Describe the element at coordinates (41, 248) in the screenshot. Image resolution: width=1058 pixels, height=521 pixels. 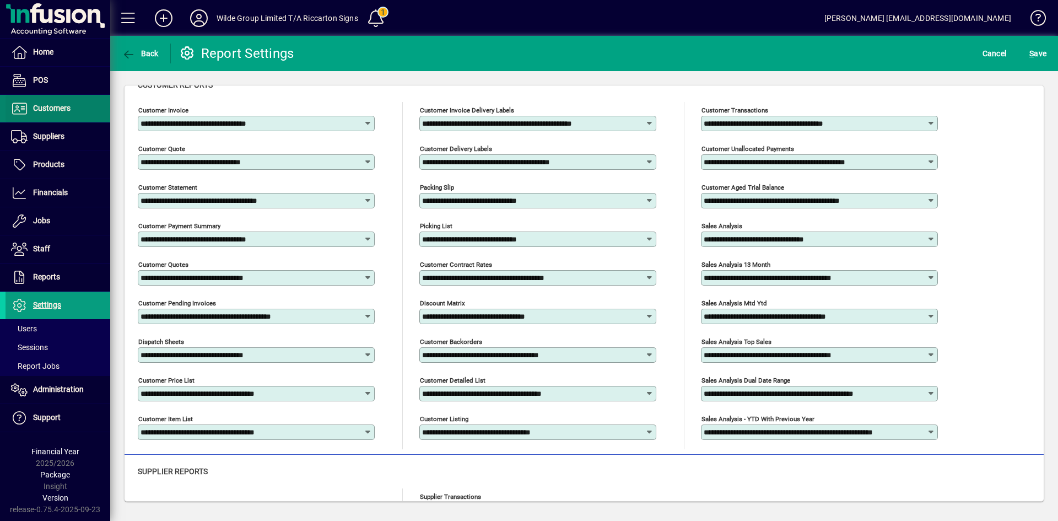
I see `span: Staff` at that location.